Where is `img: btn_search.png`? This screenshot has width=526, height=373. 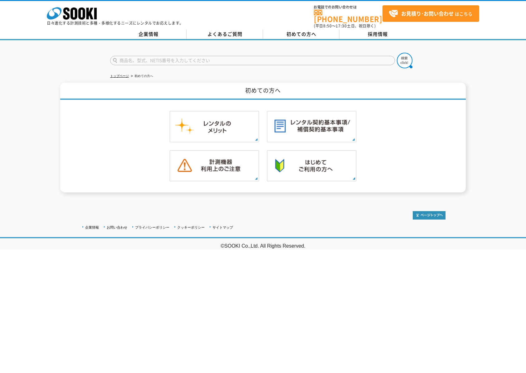 img: btn_search.png is located at coordinates (405, 61).